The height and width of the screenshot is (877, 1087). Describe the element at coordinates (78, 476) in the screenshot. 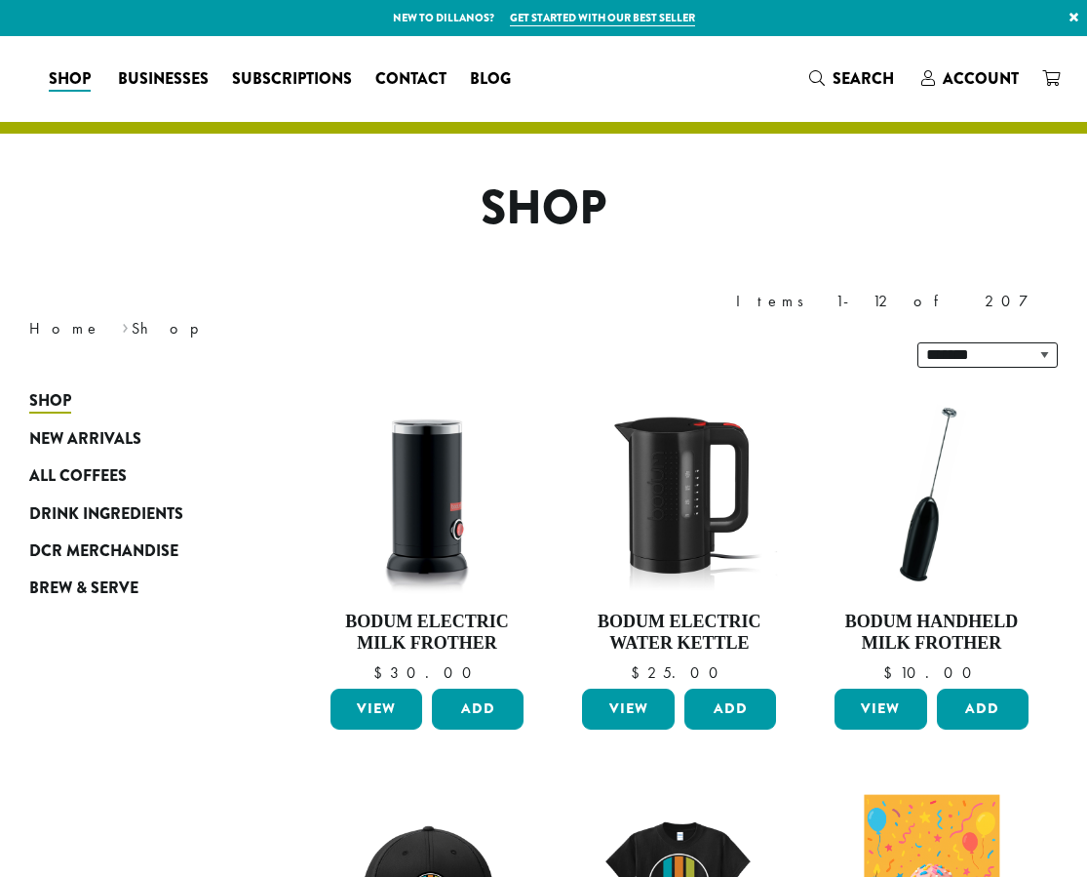

I see `span: All Coffees` at that location.